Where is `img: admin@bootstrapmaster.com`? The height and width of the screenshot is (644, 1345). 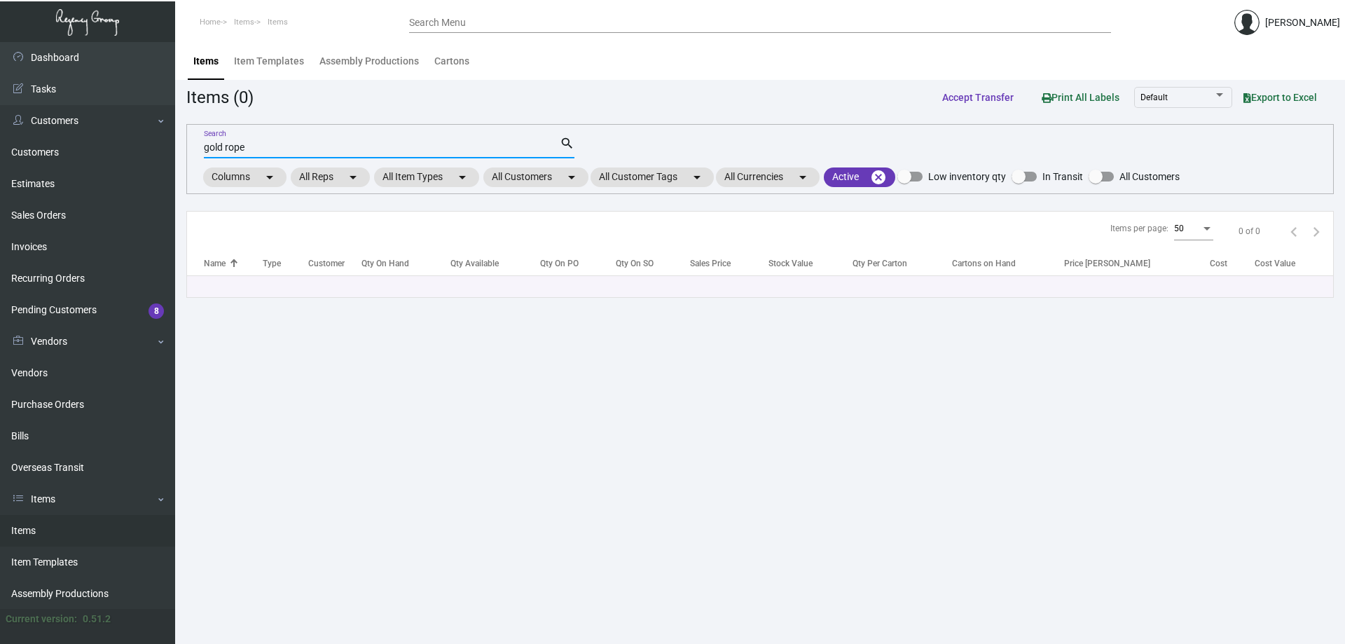
img: admin@bootstrapmaster.com is located at coordinates (1247, 22).